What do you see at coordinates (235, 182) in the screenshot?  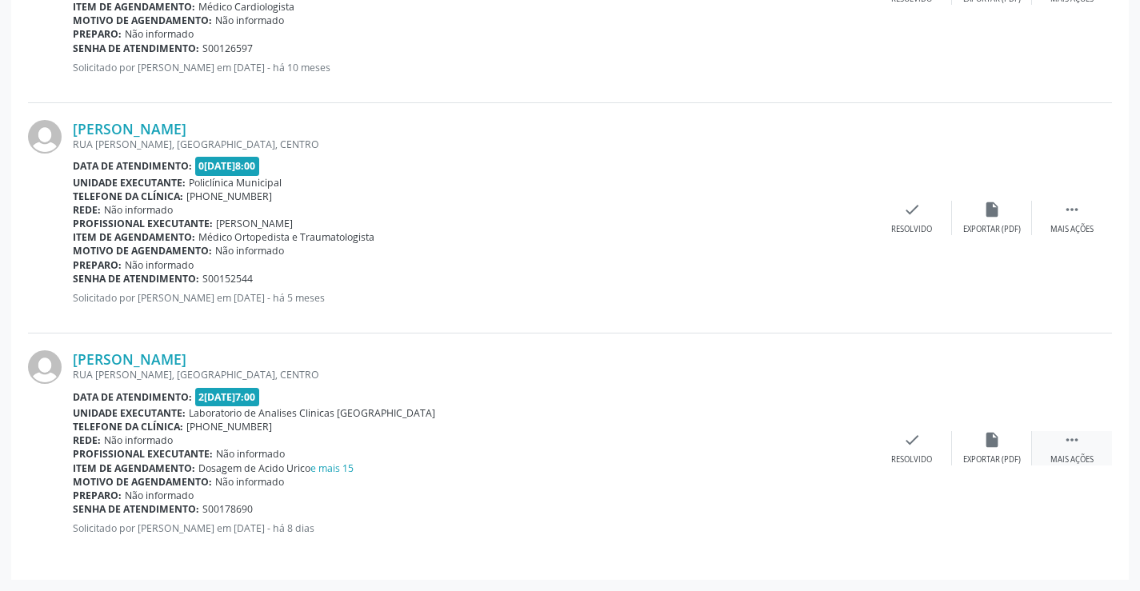 I see `span: Policlínica Municipal` at bounding box center [235, 182].